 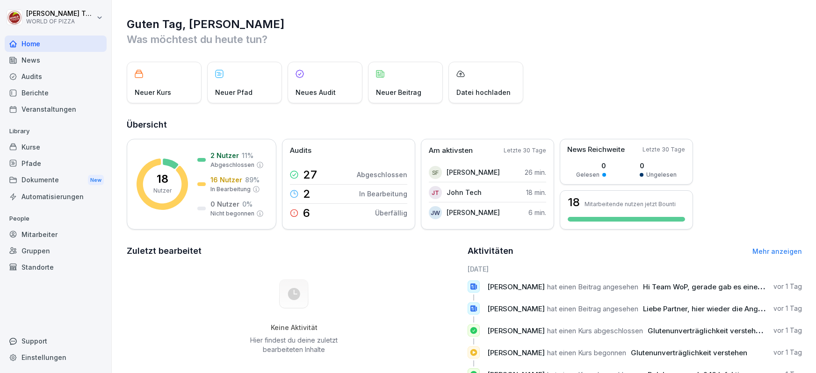 What do you see at coordinates (464, 125) in the screenshot?
I see `h2: Übersicht` at bounding box center [464, 125].